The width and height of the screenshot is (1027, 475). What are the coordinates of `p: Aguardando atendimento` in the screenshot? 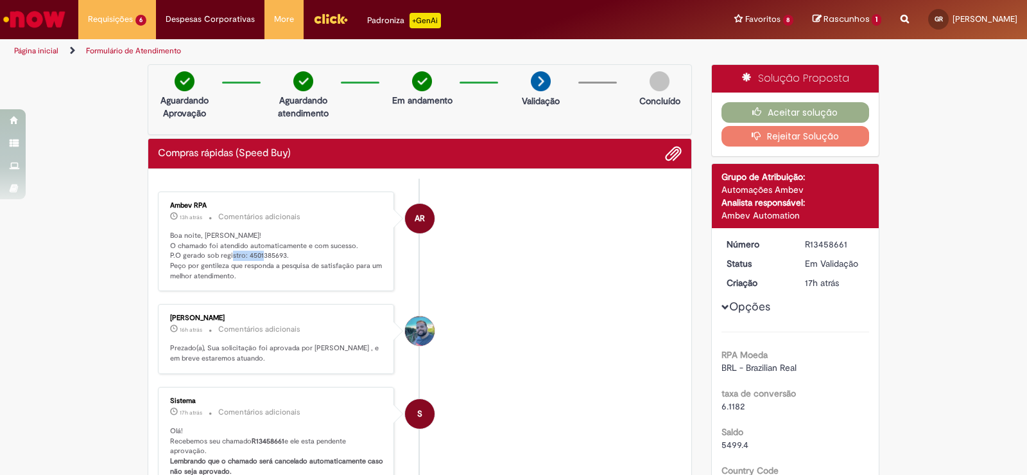 It's located at (303, 107).